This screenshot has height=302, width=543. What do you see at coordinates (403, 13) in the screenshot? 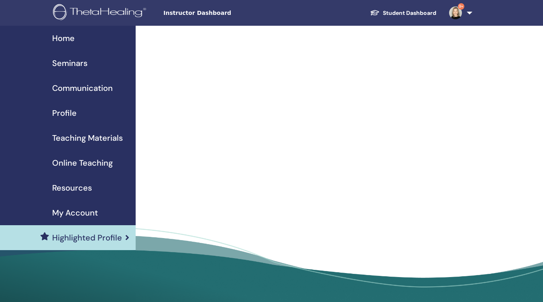
I see `a: Student Dashboard` at bounding box center [403, 13].